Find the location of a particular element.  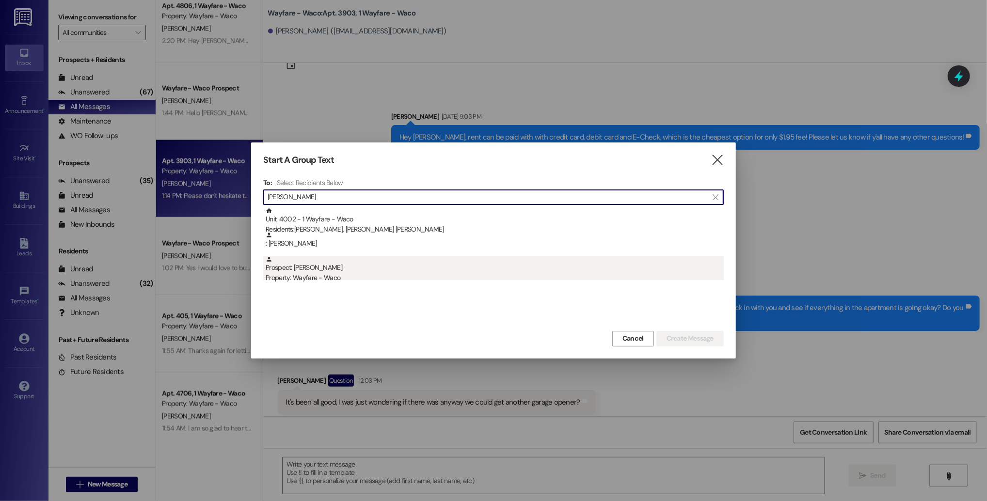

button: Clear text is located at coordinates (716, 197).